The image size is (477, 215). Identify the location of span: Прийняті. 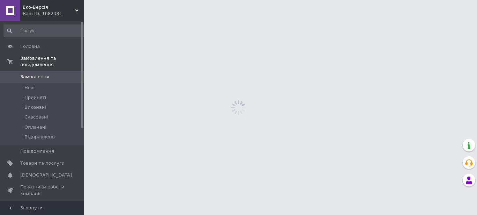
(35, 98).